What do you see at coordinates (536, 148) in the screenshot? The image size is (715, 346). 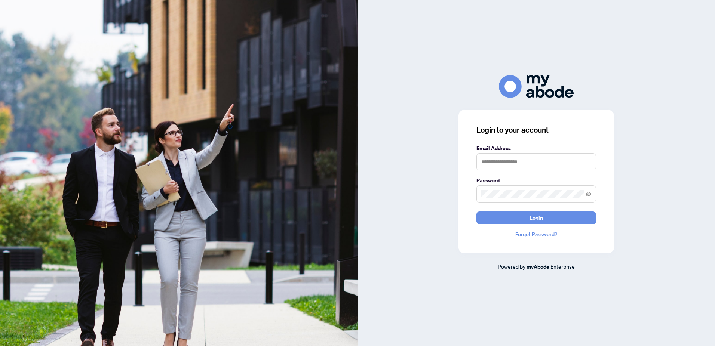 I see `label: Email Address` at bounding box center [536, 148].